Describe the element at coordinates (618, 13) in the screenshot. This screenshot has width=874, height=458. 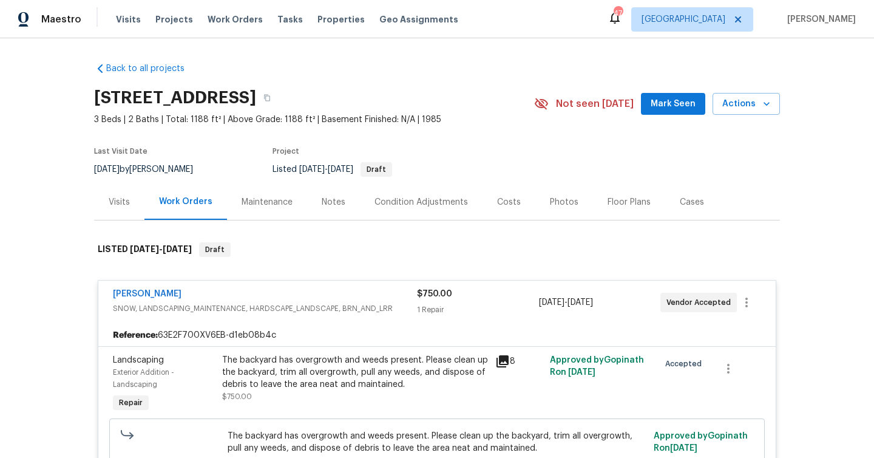
I see `div: 47` at that location.